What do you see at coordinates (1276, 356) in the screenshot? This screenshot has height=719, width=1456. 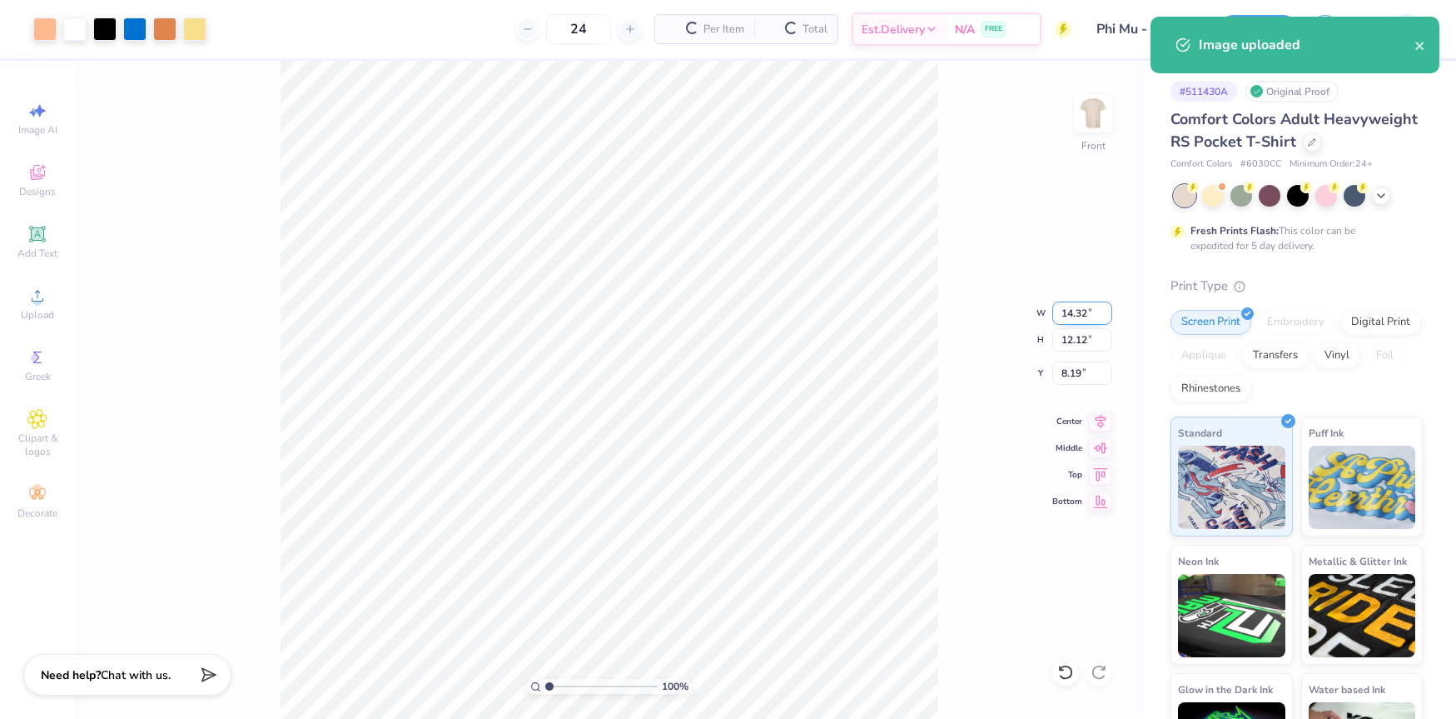 I see `div: Transfers` at bounding box center [1276, 356].